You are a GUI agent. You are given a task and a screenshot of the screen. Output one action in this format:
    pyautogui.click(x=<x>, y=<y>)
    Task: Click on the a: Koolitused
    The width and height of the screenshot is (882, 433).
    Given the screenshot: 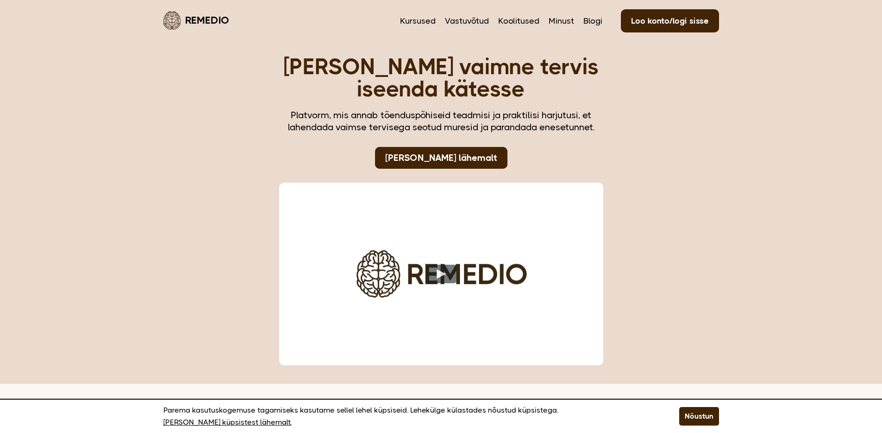 What is the action you would take?
    pyautogui.click(x=519, y=21)
    